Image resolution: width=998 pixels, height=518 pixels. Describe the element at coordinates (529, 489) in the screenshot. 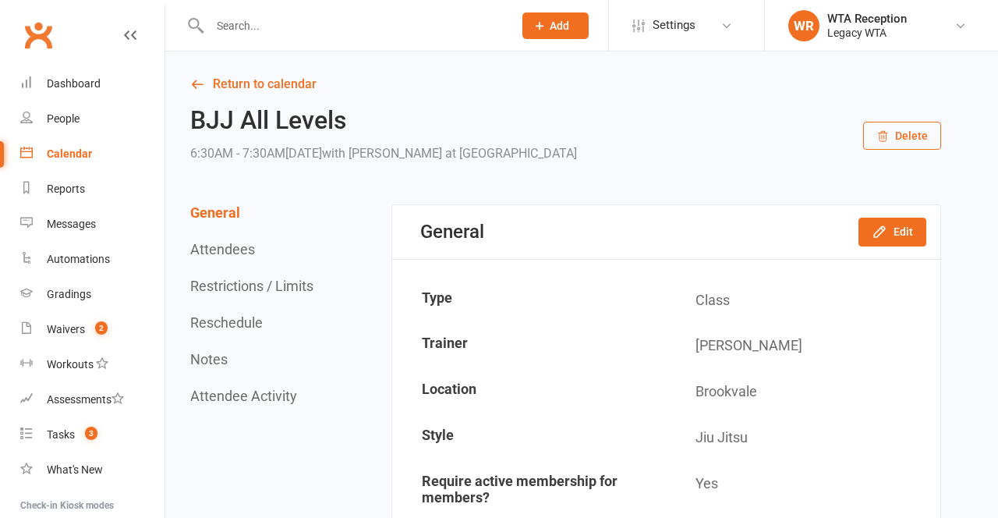

I see `td: Require active membership for members?` at that location.